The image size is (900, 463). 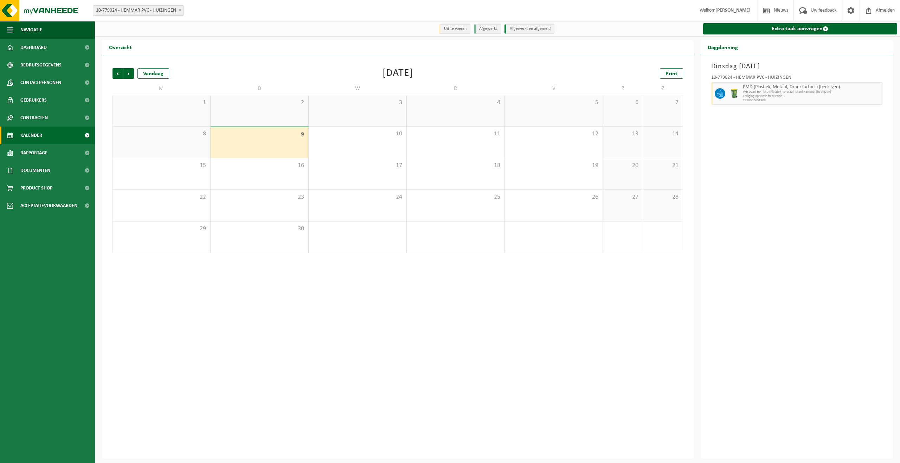 I want to click on h2: Overzicht, so click(x=120, y=47).